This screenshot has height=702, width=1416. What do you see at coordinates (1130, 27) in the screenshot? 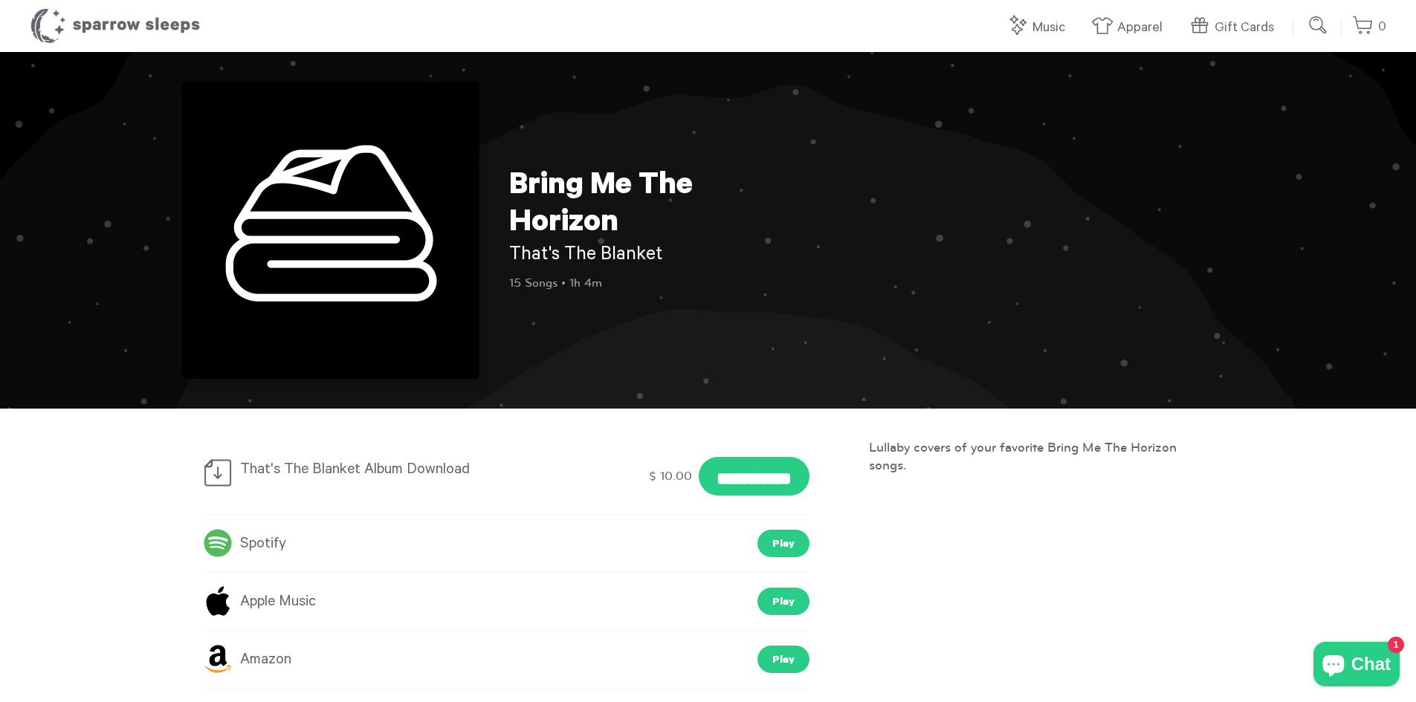
I see `a: Apparel` at bounding box center [1130, 27].